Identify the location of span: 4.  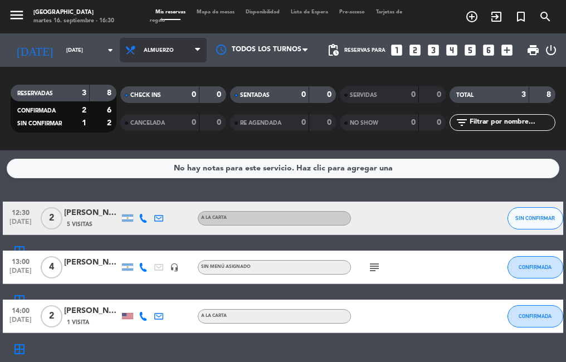
(51, 267).